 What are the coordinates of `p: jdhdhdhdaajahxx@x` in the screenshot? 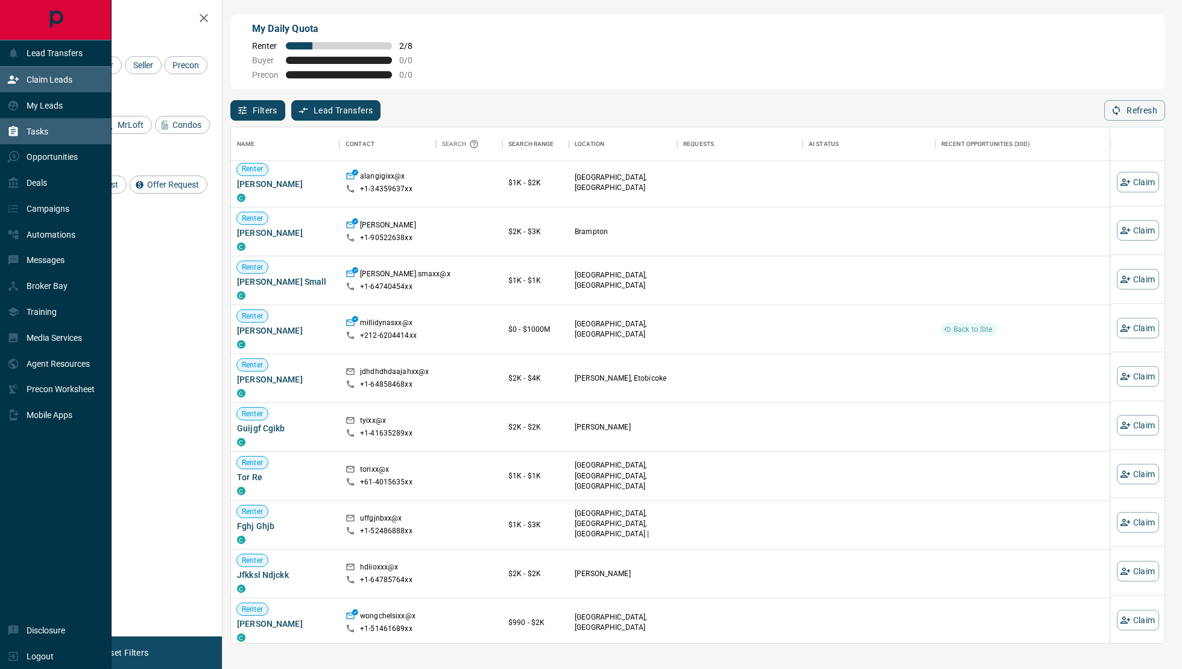 It's located at (394, 373).